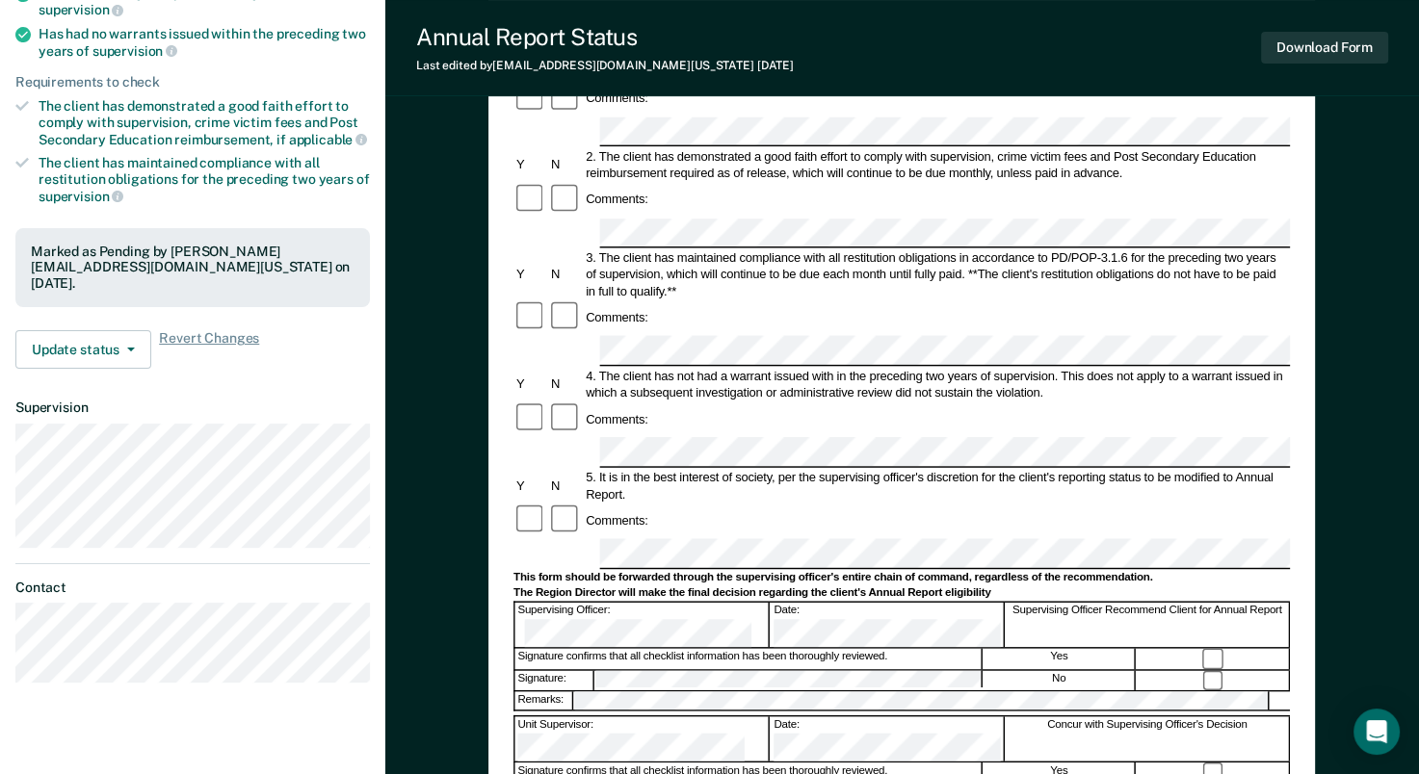  I want to click on div: No, so click(1059, 681).